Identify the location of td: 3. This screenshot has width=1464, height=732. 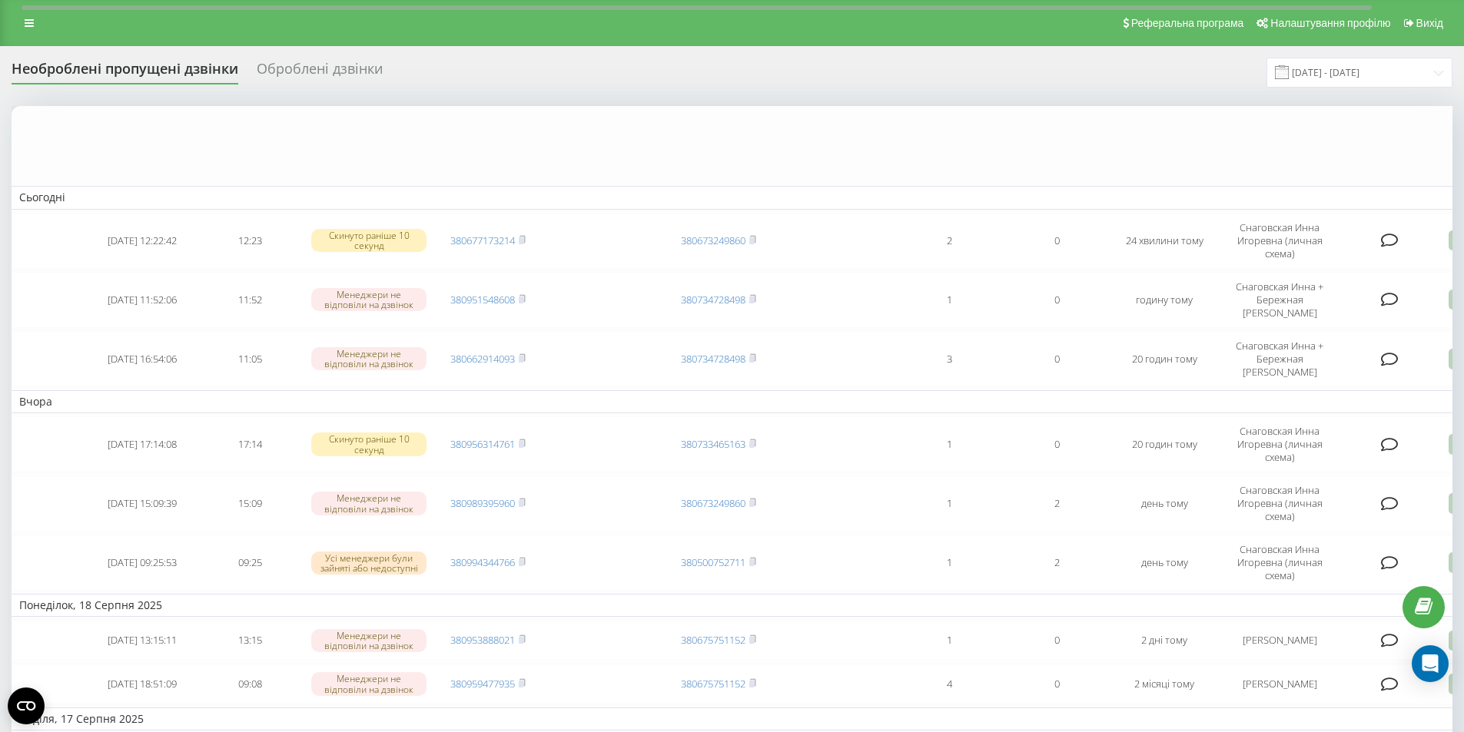
(949, 359).